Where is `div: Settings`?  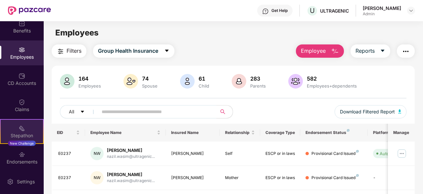 div: Settings is located at coordinates (26, 181).